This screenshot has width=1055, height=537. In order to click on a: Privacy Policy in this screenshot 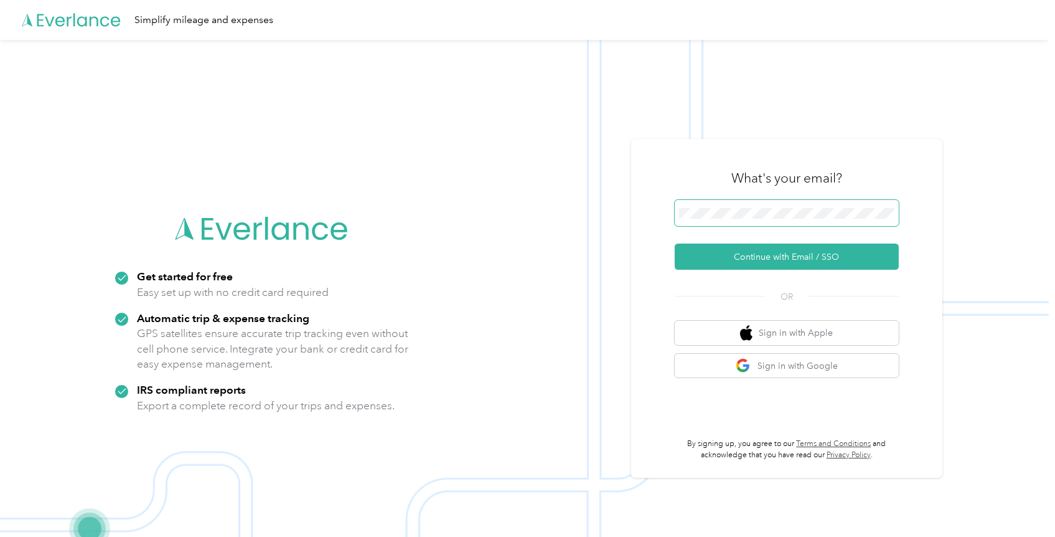, I will do `click(848, 454)`.